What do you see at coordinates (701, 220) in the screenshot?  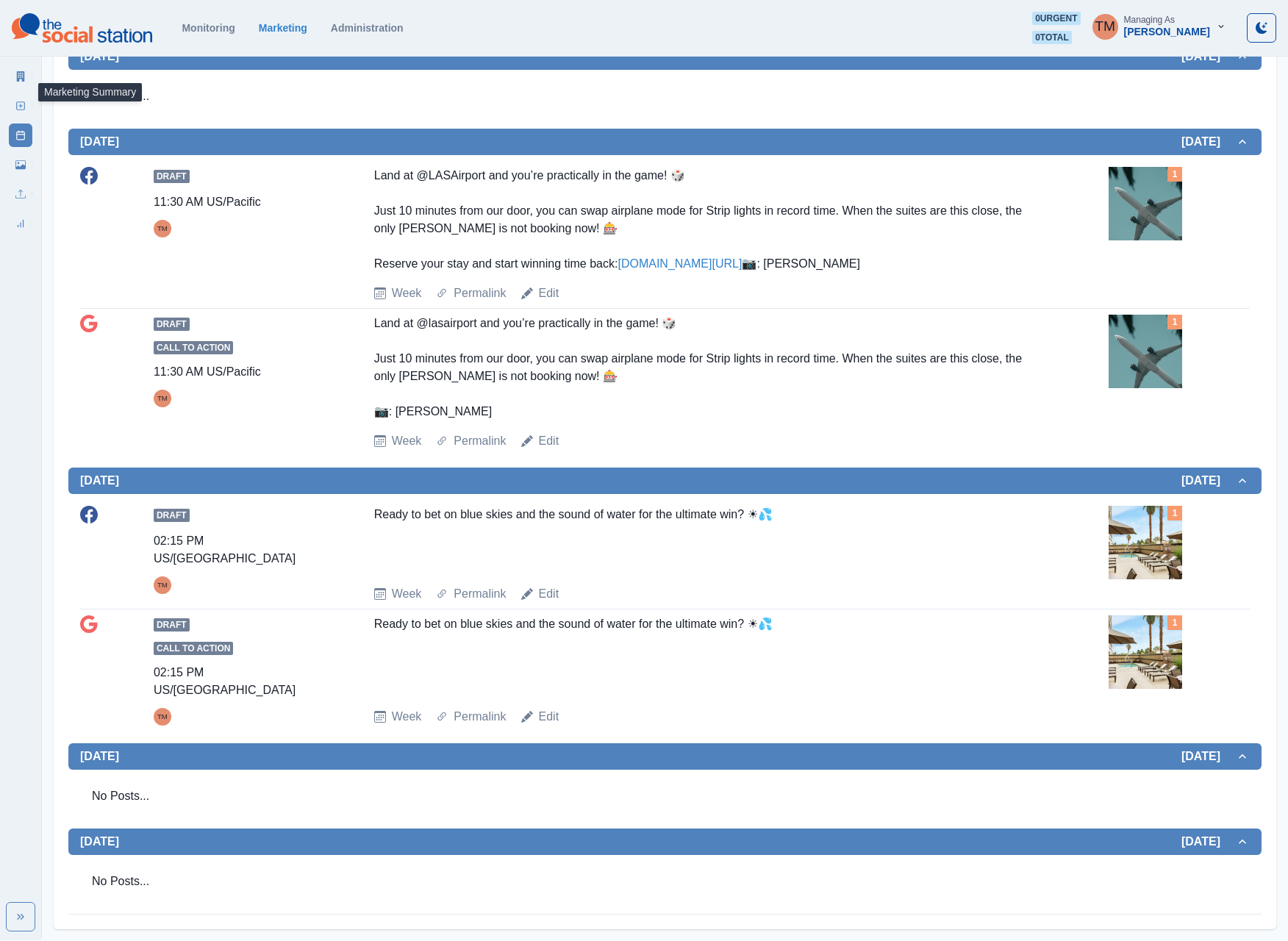 I see `div: Land at @LASAirport and you’re practically in the game! 🎲 Just 10 minutes from our door, you can ...` at bounding box center [701, 220].